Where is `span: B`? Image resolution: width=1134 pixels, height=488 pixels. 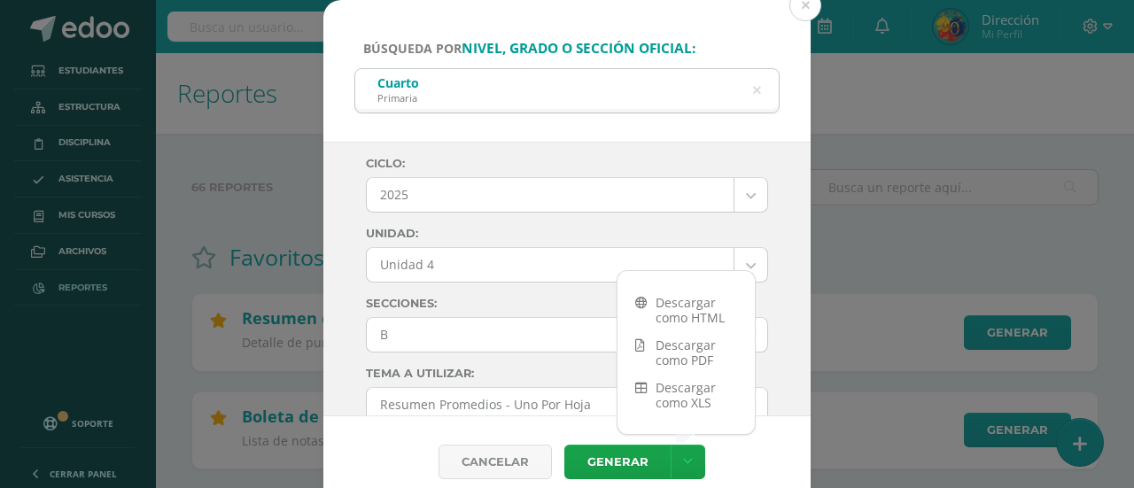
span: B is located at coordinates (550, 335).